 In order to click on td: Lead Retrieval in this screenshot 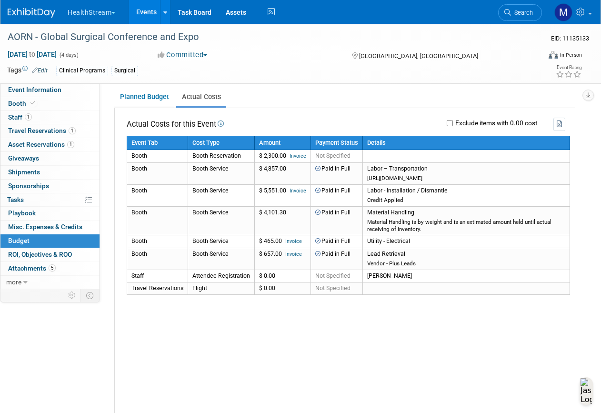, I will do `click(466, 258)`.